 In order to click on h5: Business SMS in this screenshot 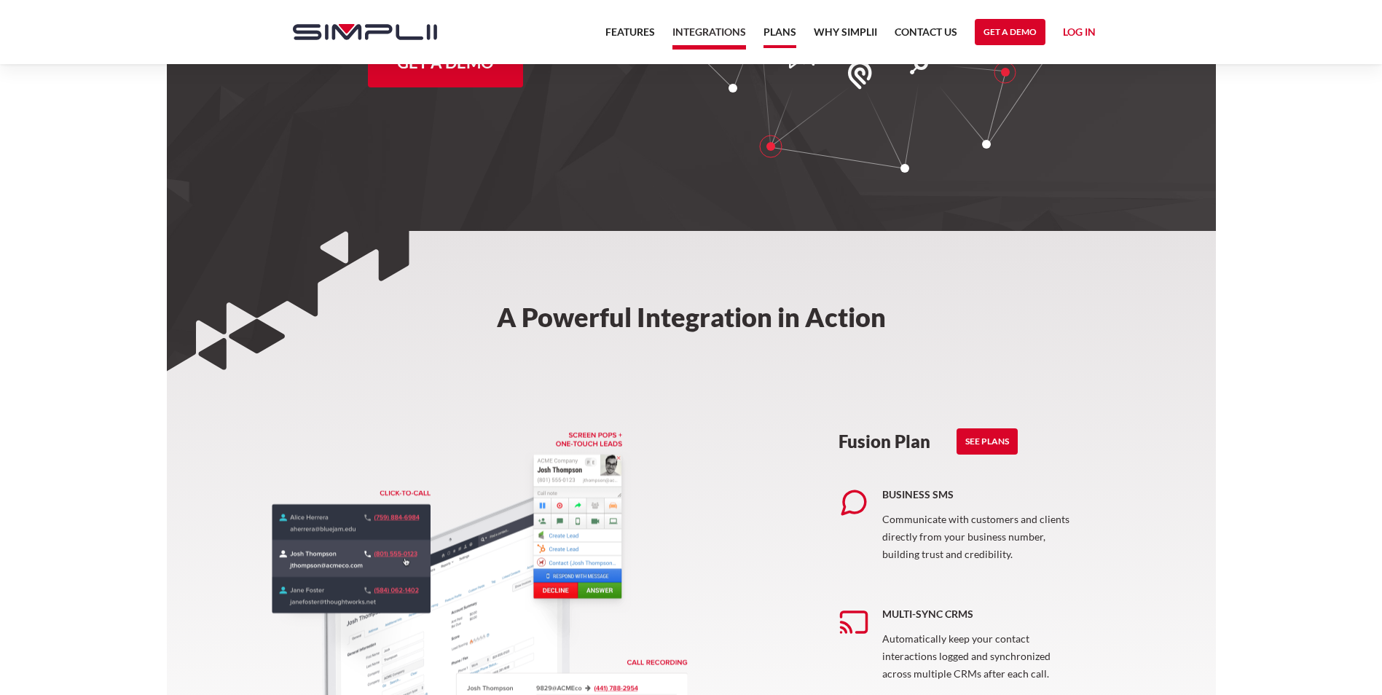, I will do `click(980, 495)`.